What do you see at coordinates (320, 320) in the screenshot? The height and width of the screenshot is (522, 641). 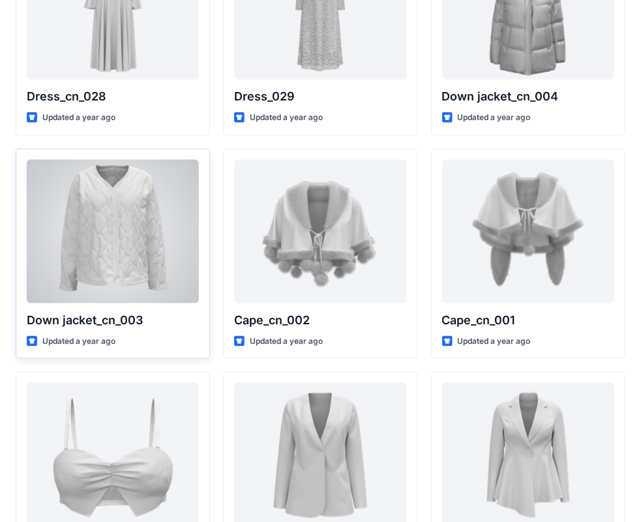 I see `p: Cape_cn_002` at bounding box center [320, 320].